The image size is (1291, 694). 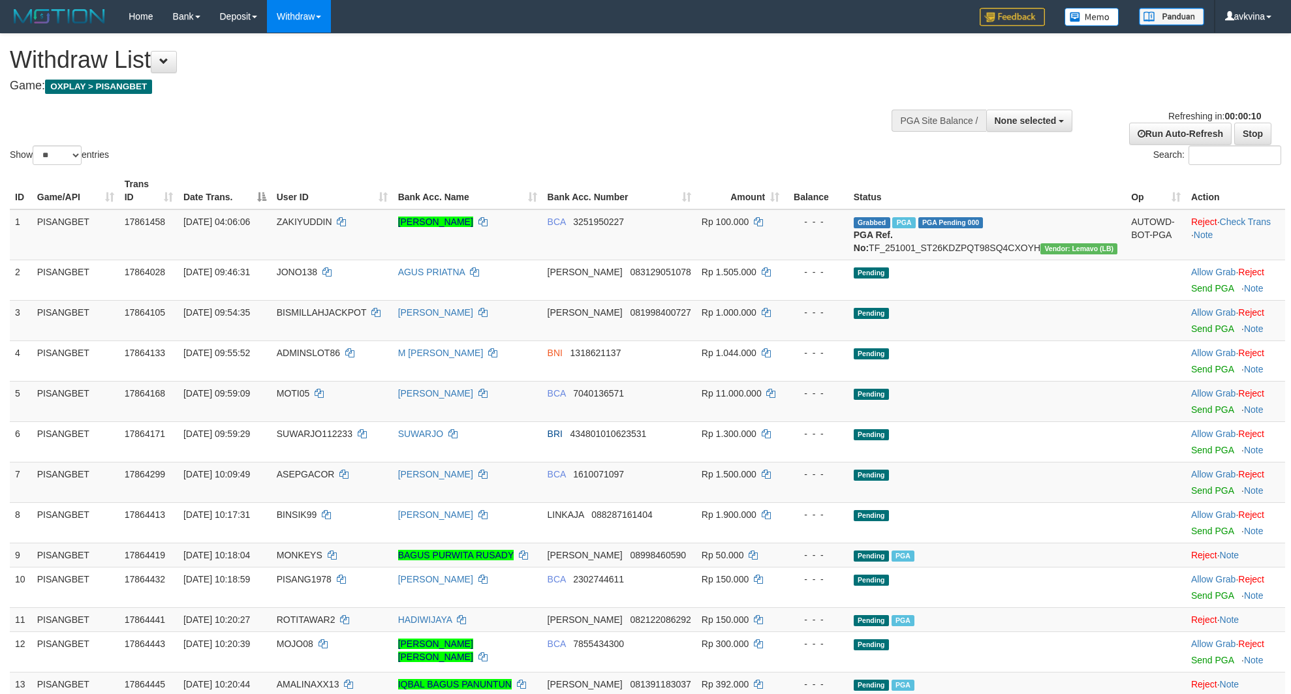 I want to click on th: Bank Acc. Number: activate to sort column ascending, so click(x=619, y=191).